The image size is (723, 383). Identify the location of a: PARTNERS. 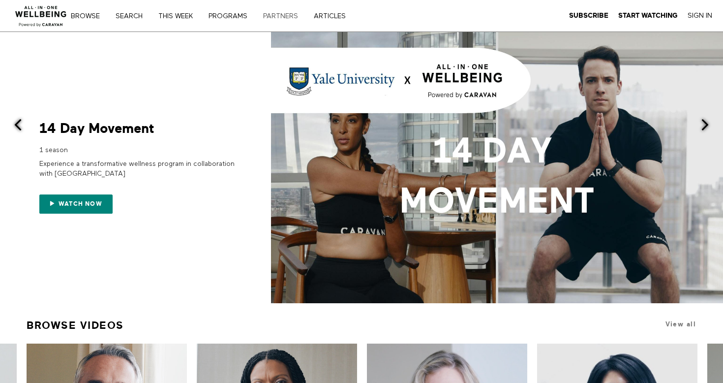
(284, 16).